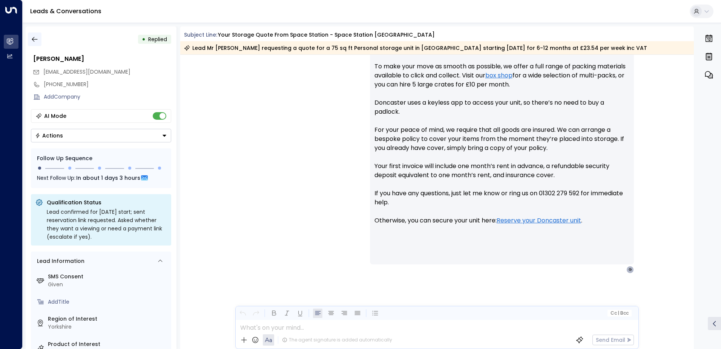  I want to click on div: Actions, so click(49, 135).